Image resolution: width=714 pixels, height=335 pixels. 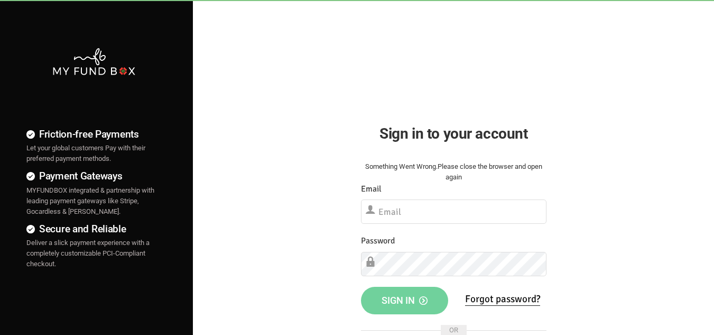 What do you see at coordinates (94, 175) in the screenshot?
I see `h4: Payment Gateways` at bounding box center [94, 175].